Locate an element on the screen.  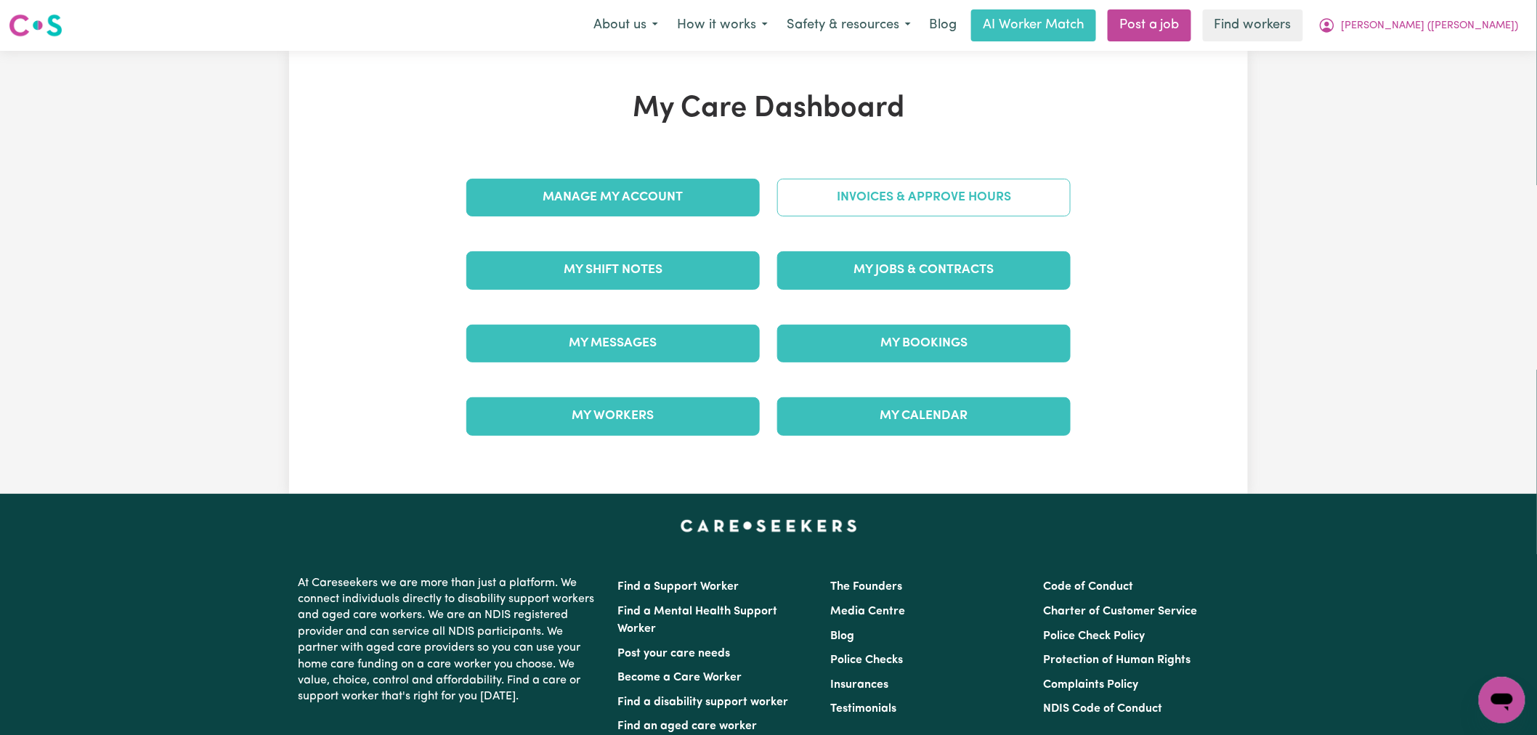
button: My Account is located at coordinates (1419, 25).